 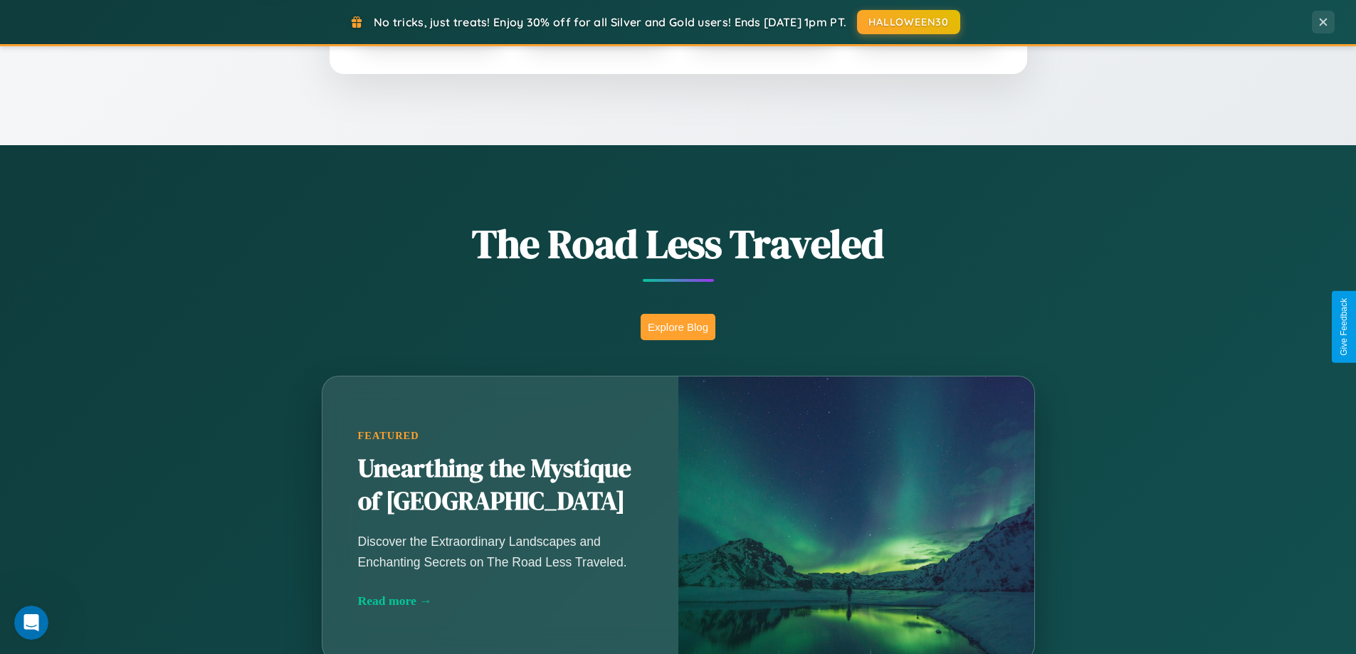 What do you see at coordinates (501, 552) in the screenshot?
I see `p: Discover the Extraordinary Landscapes and Enchanting Secrets on The Road Less Traveled.` at bounding box center [501, 552].